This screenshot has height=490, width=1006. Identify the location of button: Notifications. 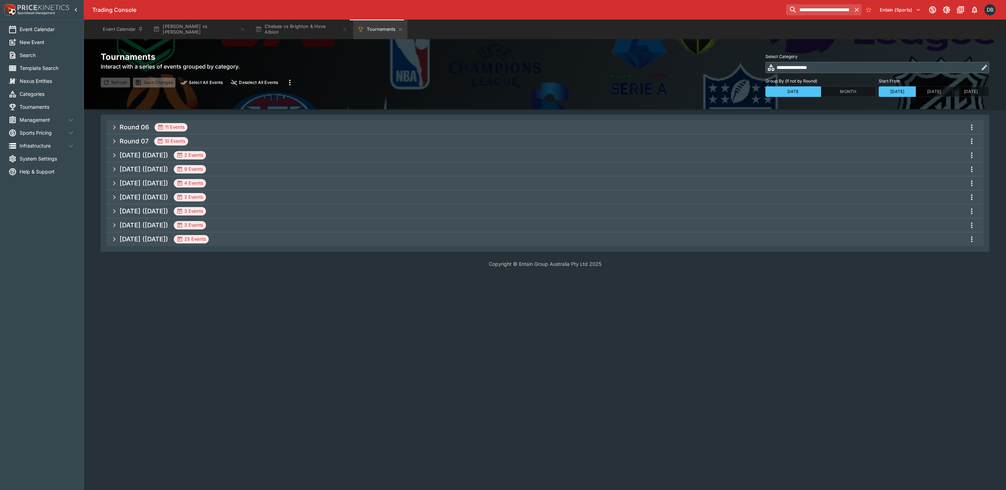
(974, 10).